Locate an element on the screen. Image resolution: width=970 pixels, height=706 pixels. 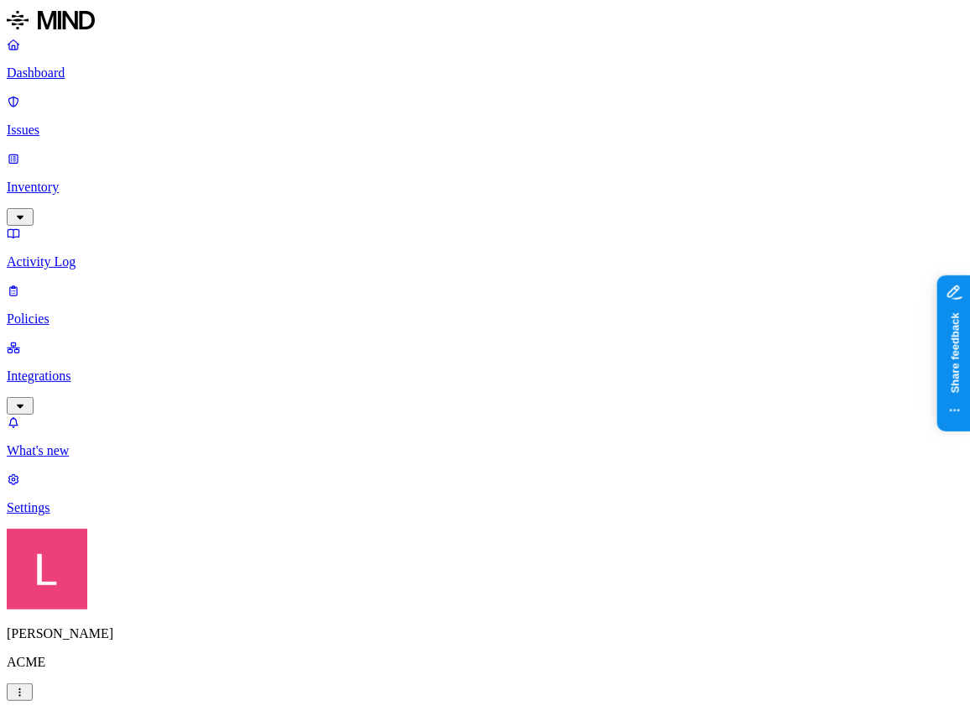
p: Inventory is located at coordinates (485, 187).